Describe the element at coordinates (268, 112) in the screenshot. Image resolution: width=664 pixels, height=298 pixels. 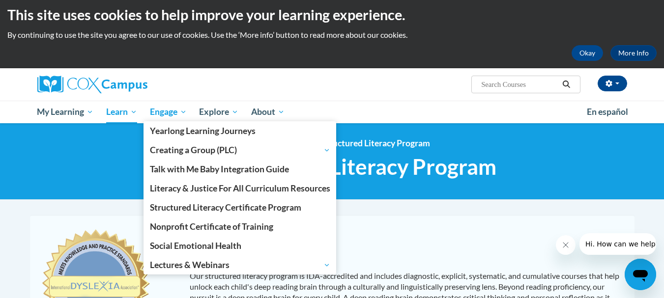
I see `span: About` at that location.